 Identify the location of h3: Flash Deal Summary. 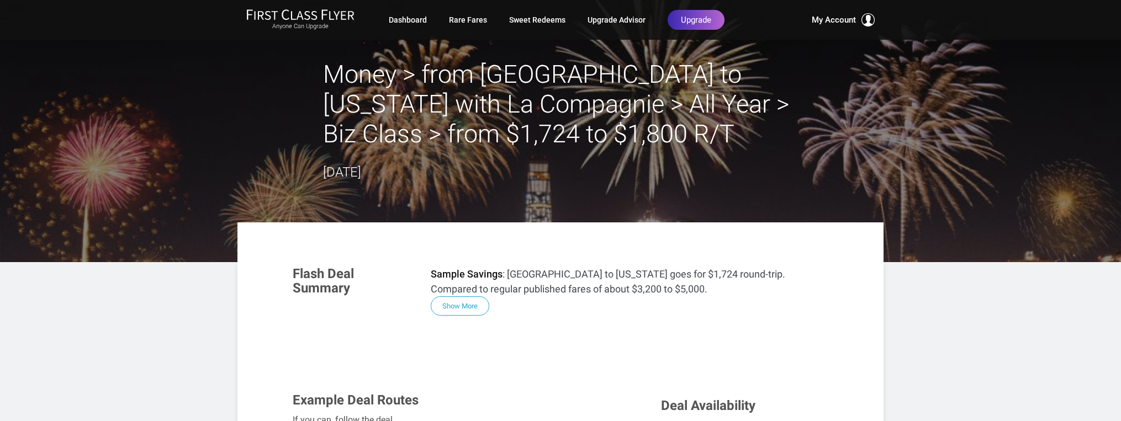
(354, 281).